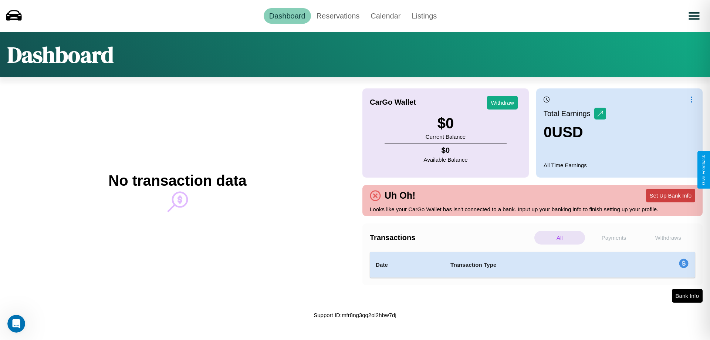 This screenshot has width=710, height=340. Describe the element at coordinates (177, 180) in the screenshot. I see `h2: No transaction data` at that location.